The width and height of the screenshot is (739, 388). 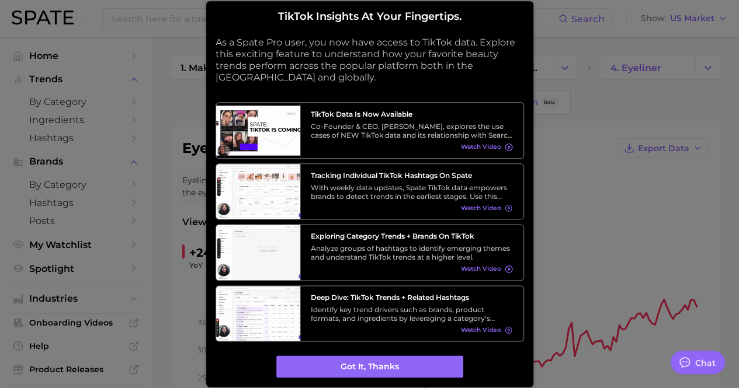 I want to click on h3: Exploring Category Trends + Brands on TikTok, so click(x=412, y=236).